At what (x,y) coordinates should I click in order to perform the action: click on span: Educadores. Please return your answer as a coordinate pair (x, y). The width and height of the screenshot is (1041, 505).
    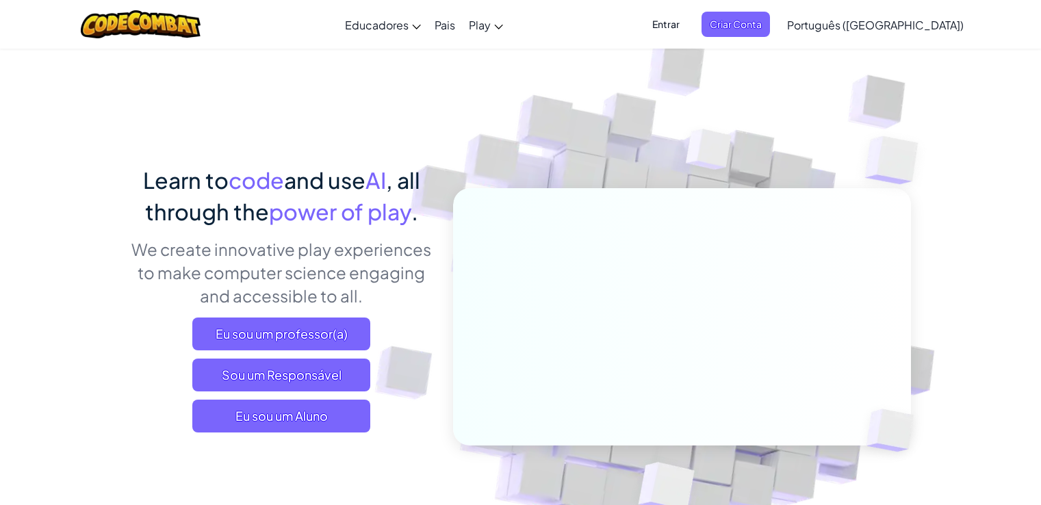
    Looking at the image, I should click on (376, 25).